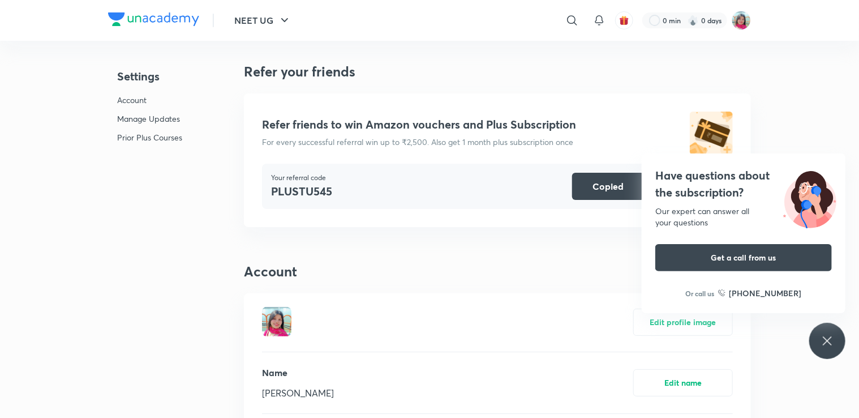 The image size is (859, 418). Describe the element at coordinates (302, 178) in the screenshot. I see `p: Your referral code` at that location.